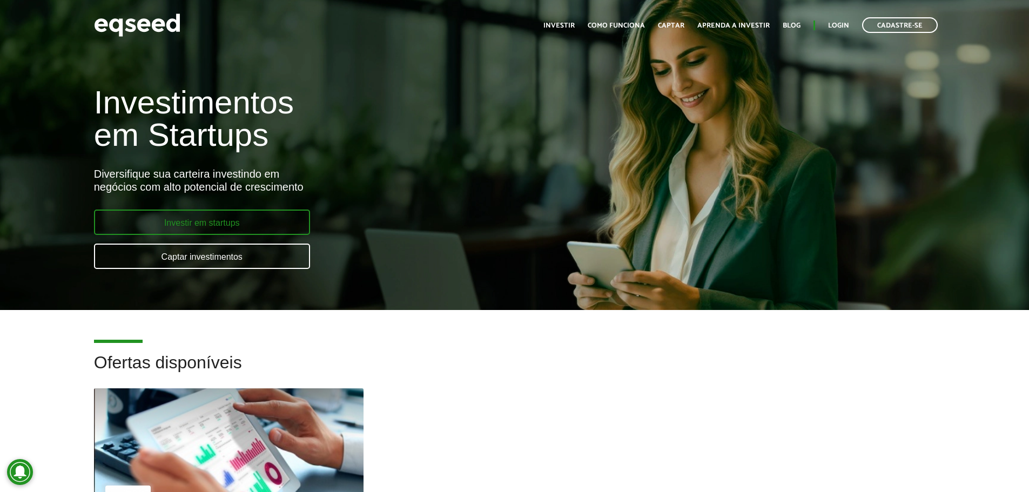 The height and width of the screenshot is (492, 1029). Describe the element at coordinates (137, 25) in the screenshot. I see `img: EqSeed` at that location.